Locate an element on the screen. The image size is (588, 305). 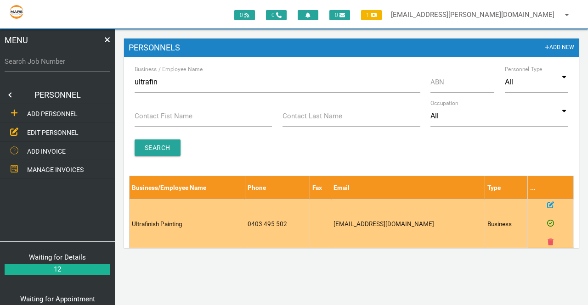
a: Add New is located at coordinates (559, 48).